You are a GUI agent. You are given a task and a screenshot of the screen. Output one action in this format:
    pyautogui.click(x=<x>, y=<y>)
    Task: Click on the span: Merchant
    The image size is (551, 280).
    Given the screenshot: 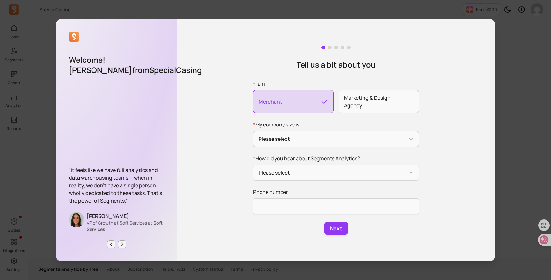 What is the action you would take?
    pyautogui.click(x=293, y=102)
    